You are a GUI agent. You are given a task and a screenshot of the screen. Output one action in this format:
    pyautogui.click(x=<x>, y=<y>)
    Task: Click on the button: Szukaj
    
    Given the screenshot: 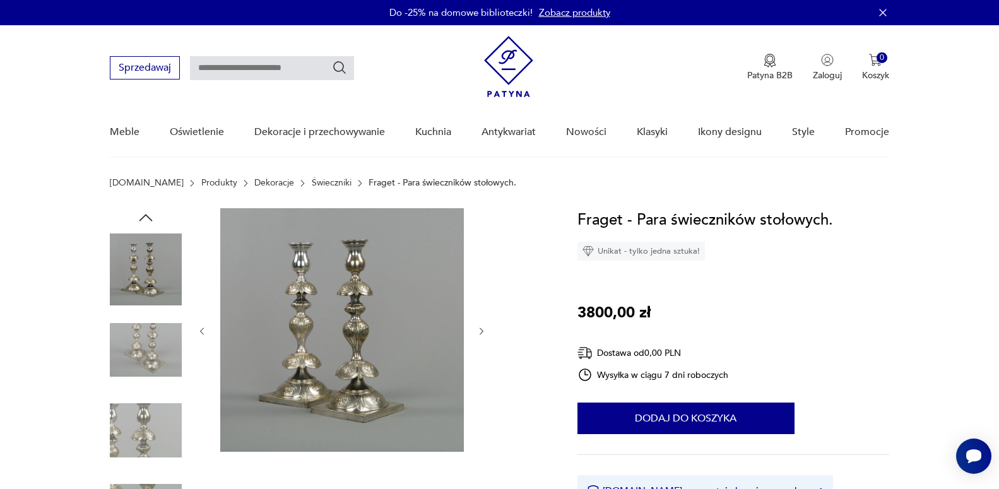 What is the action you would take?
    pyautogui.click(x=340, y=68)
    